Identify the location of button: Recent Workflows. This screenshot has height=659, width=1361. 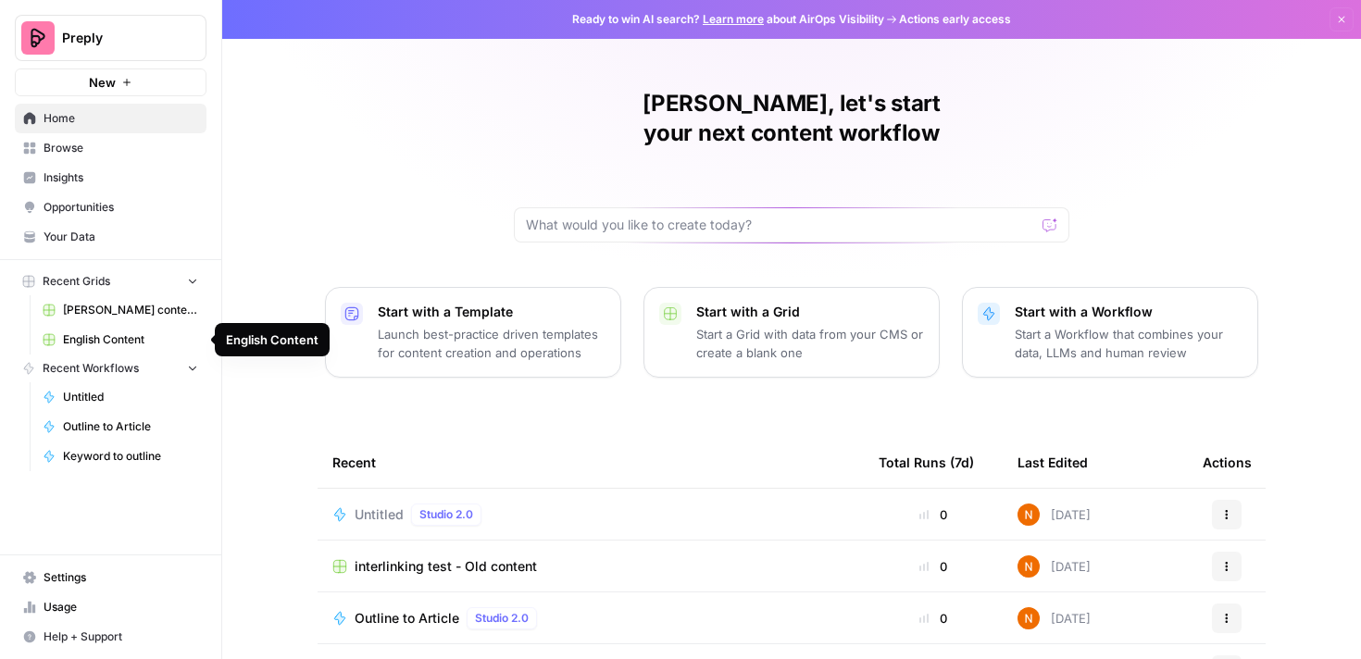
(110, 369).